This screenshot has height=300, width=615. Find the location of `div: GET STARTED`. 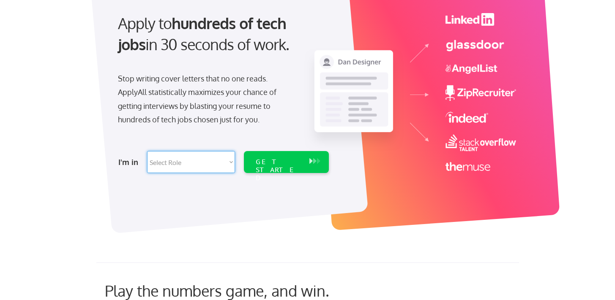

div: GET STARTED is located at coordinates (278, 170).